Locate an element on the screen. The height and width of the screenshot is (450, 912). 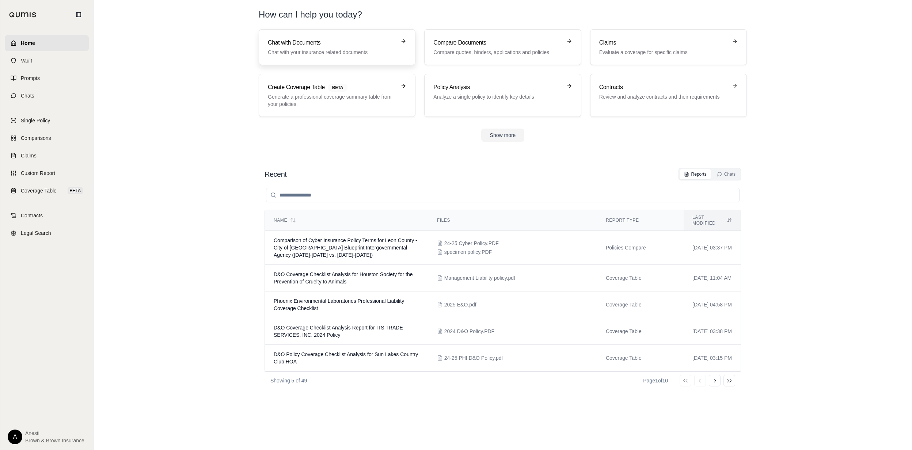
a: Custom Report is located at coordinates (47, 173).